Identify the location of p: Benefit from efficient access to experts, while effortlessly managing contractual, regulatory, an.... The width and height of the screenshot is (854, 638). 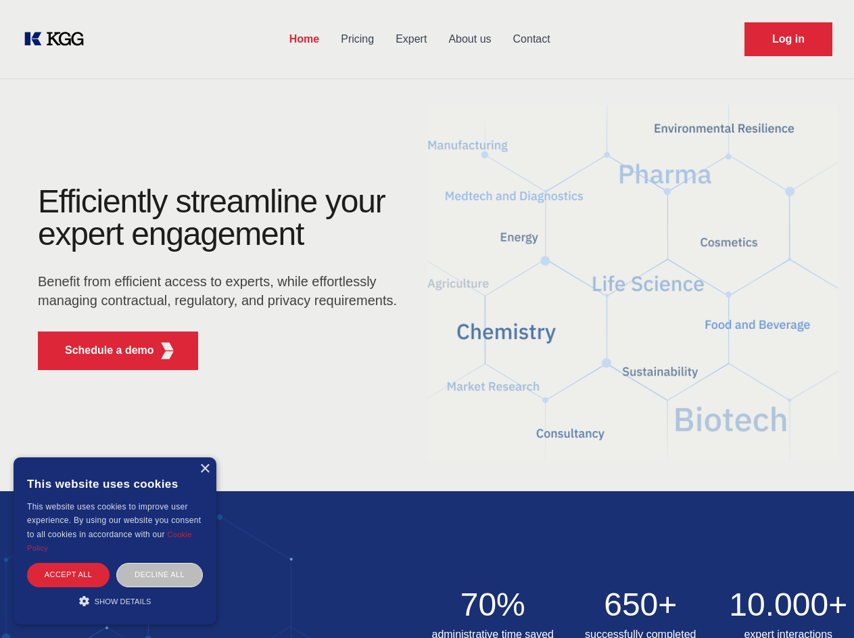
(222, 291).